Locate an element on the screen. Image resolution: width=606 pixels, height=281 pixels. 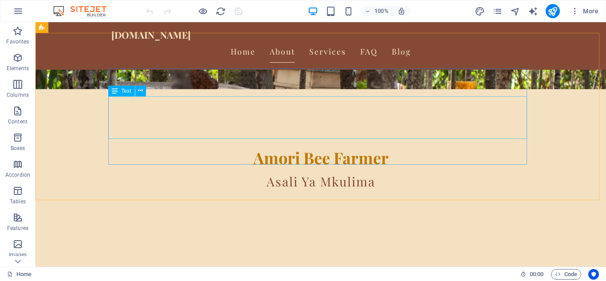
button: navigator is located at coordinates (515, 11).